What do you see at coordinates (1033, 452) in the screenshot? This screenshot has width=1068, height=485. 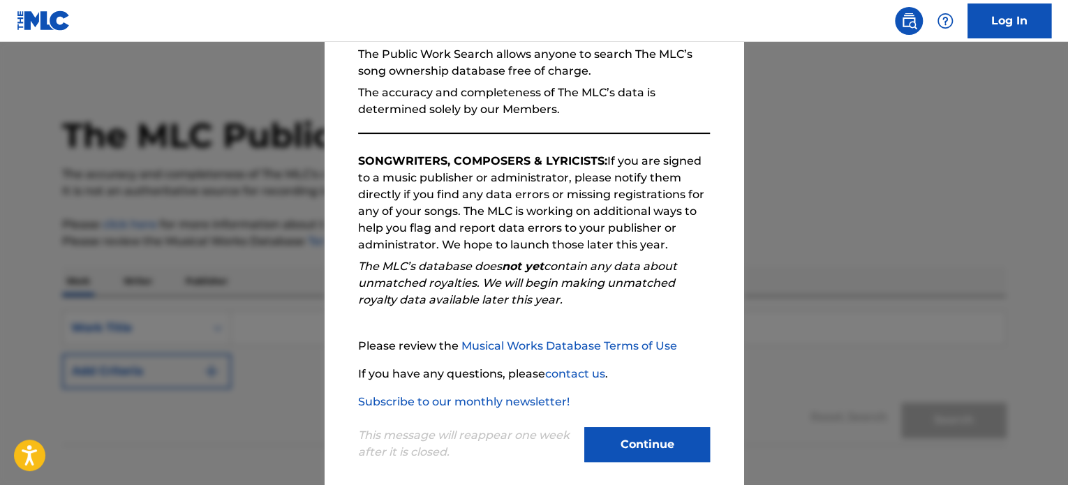 I see `div: Chat Widget` at bounding box center [1033, 452].